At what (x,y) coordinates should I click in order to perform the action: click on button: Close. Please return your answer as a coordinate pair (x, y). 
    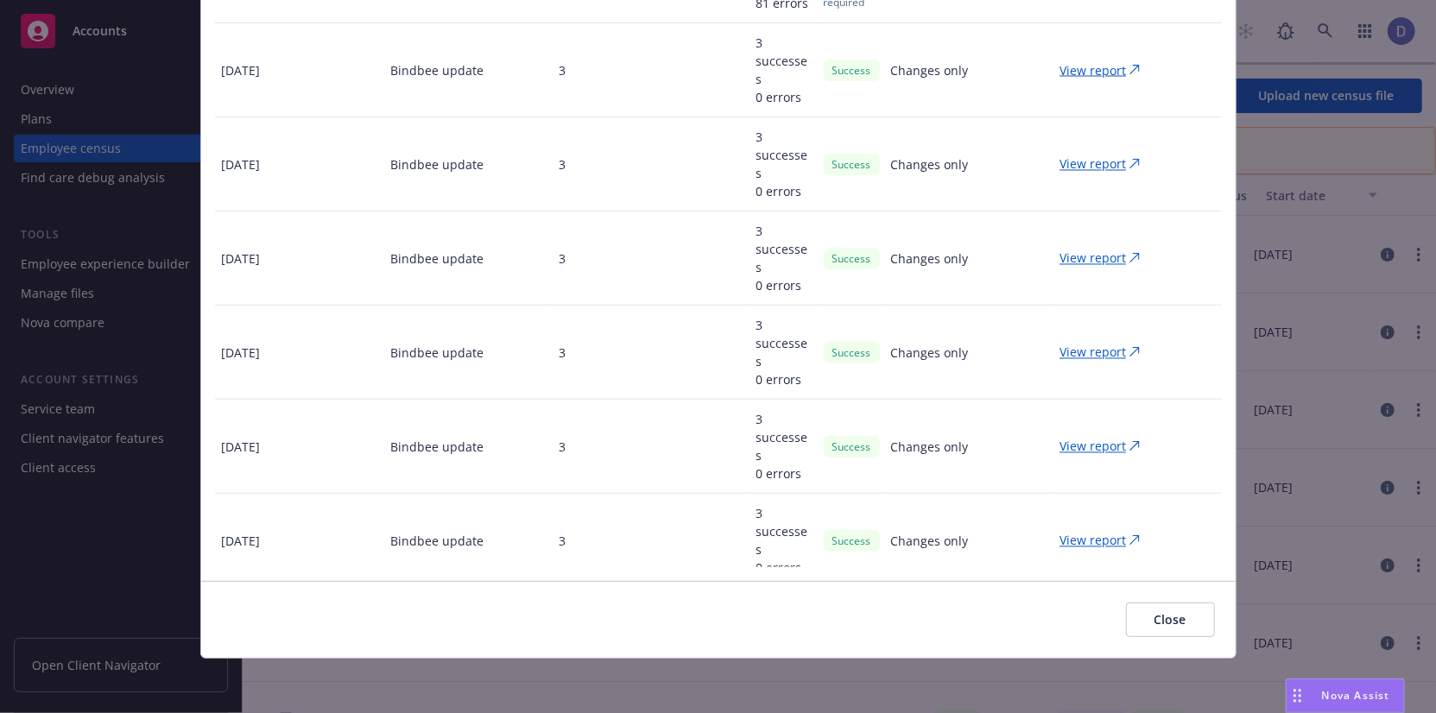
    Looking at the image, I should click on (1170, 620).